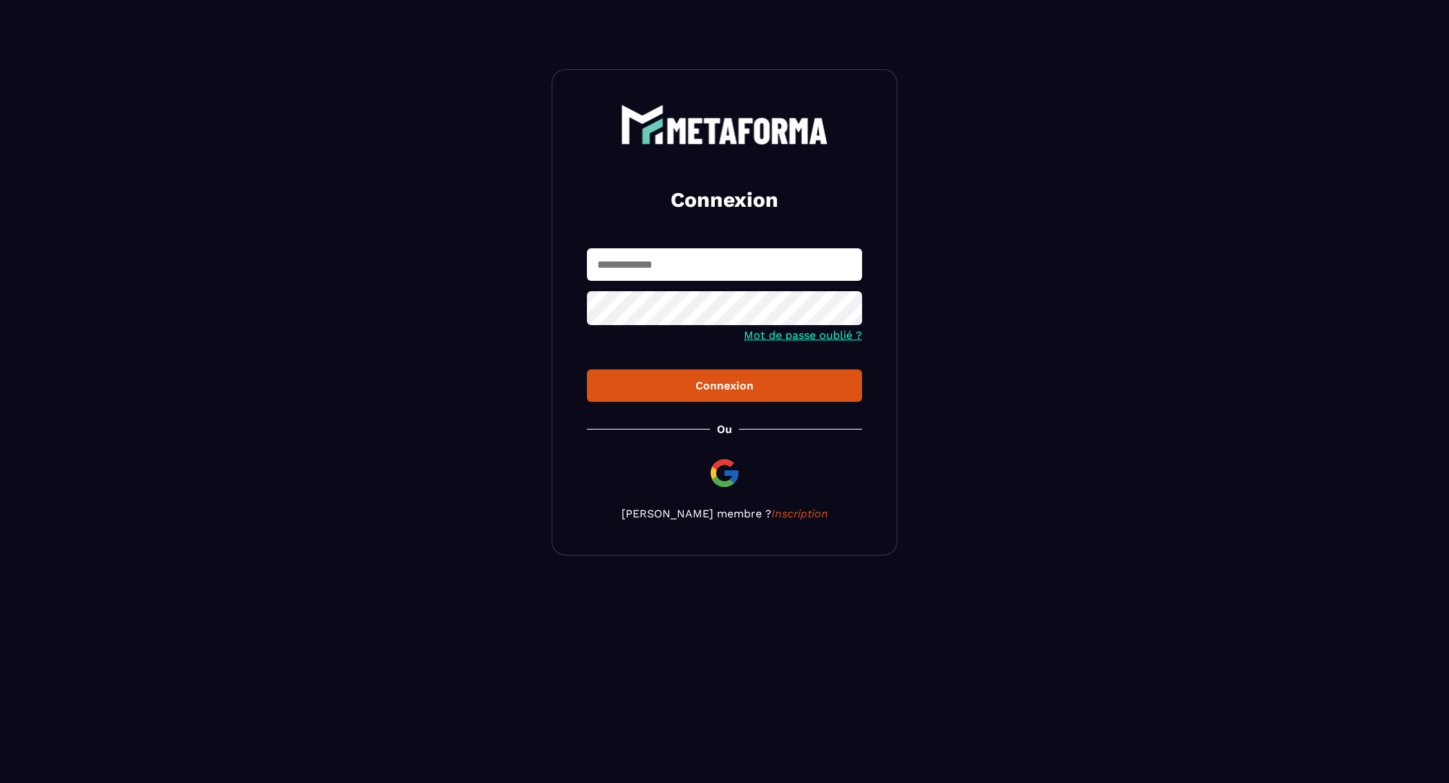  Describe the element at coordinates (725, 429) in the screenshot. I see `p: Ou` at that location.